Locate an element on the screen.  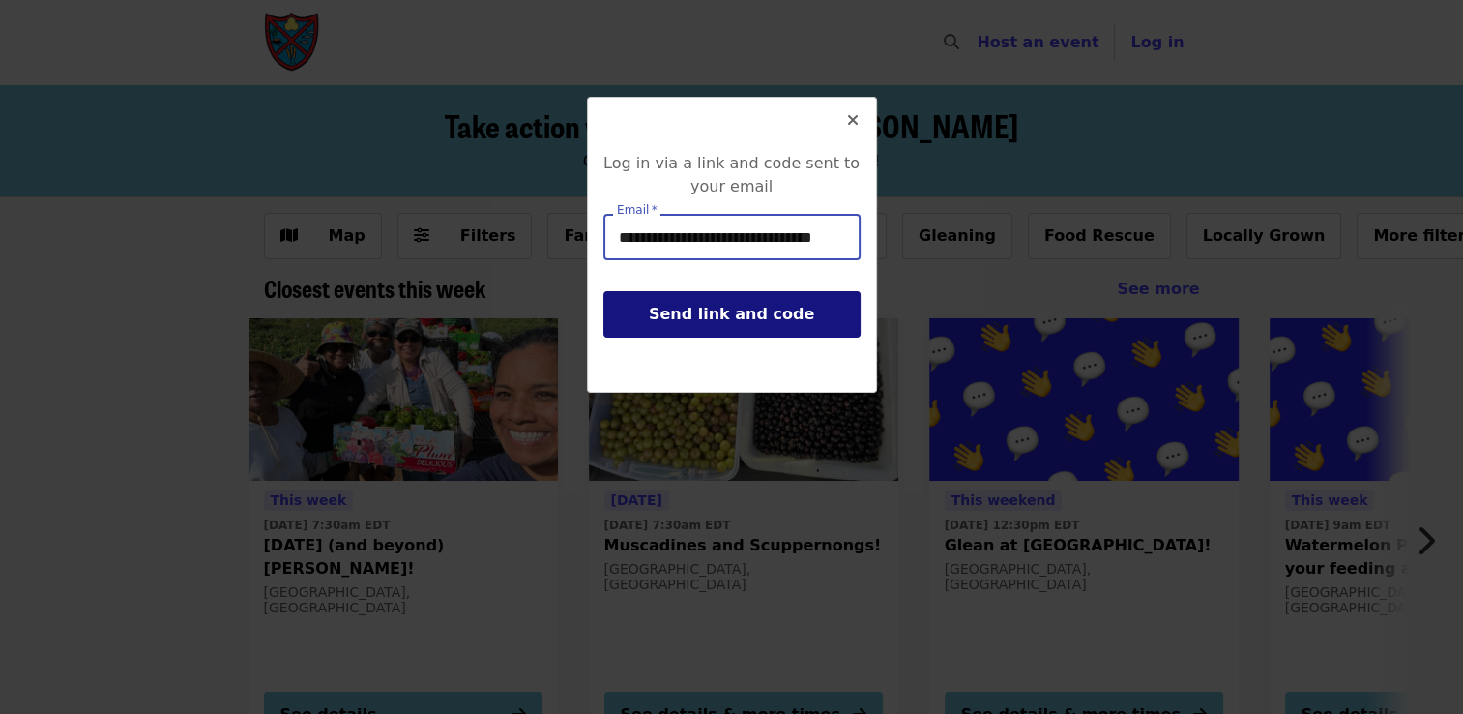
span: Send link and code is located at coordinates (731, 313).